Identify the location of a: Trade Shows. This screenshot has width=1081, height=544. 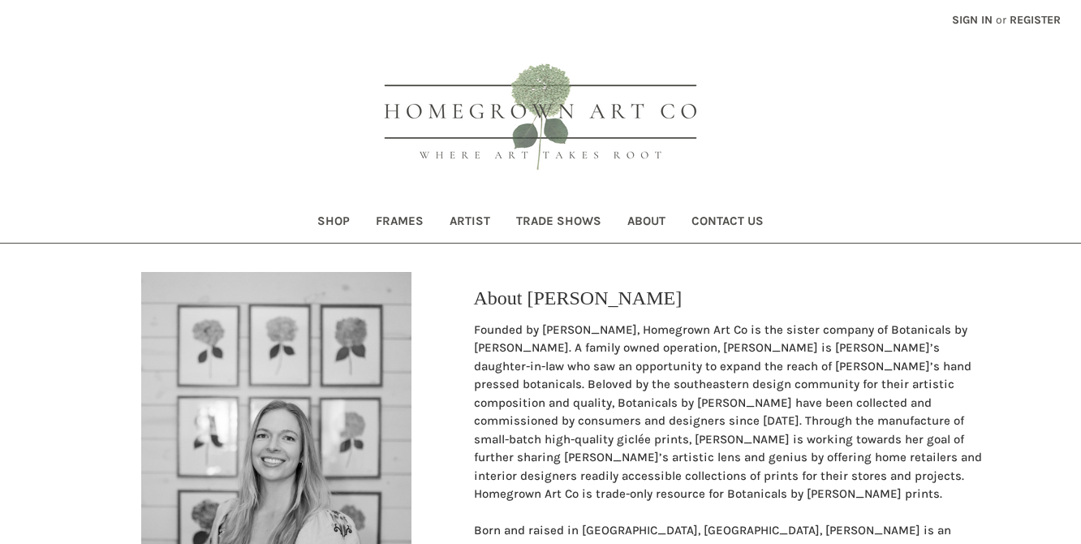
(558, 222).